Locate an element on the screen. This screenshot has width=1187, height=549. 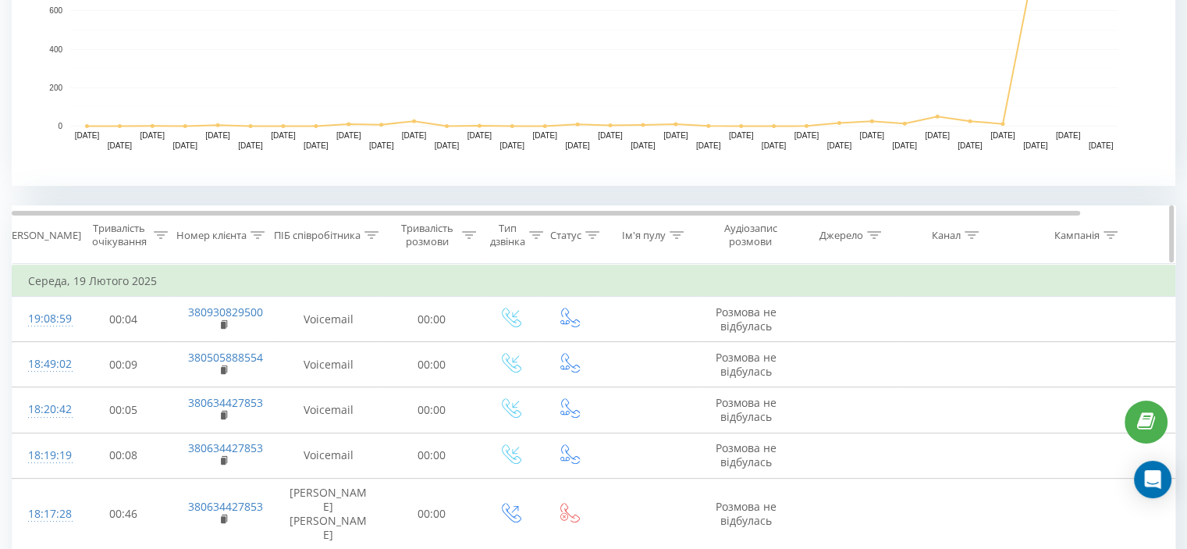
div: Джерело is located at coordinates (842, 235).